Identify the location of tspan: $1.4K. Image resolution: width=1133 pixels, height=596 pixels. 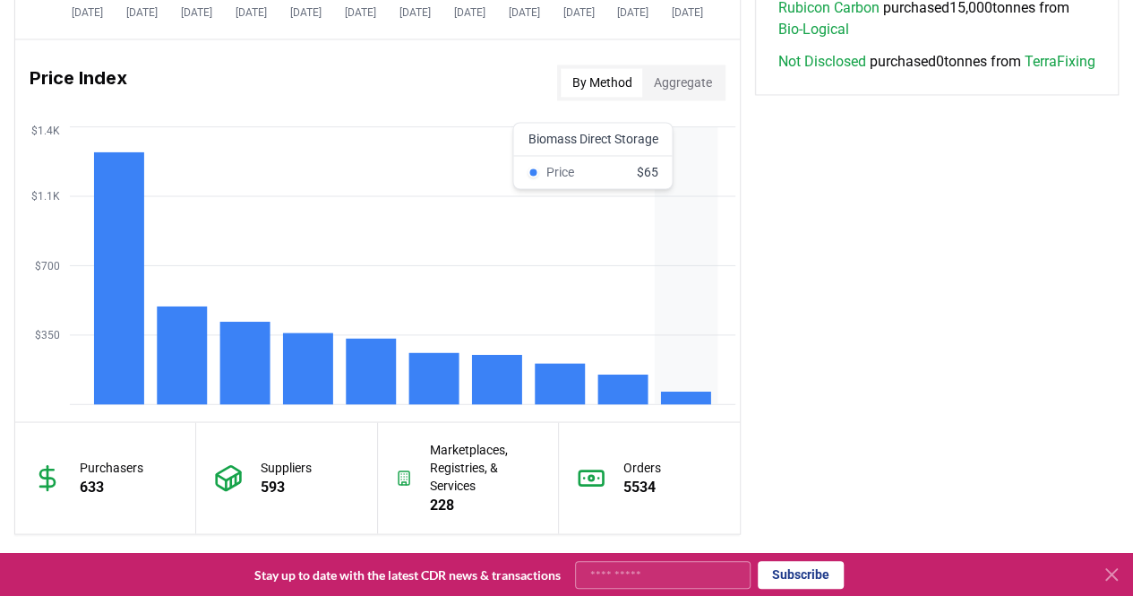
(46, 130).